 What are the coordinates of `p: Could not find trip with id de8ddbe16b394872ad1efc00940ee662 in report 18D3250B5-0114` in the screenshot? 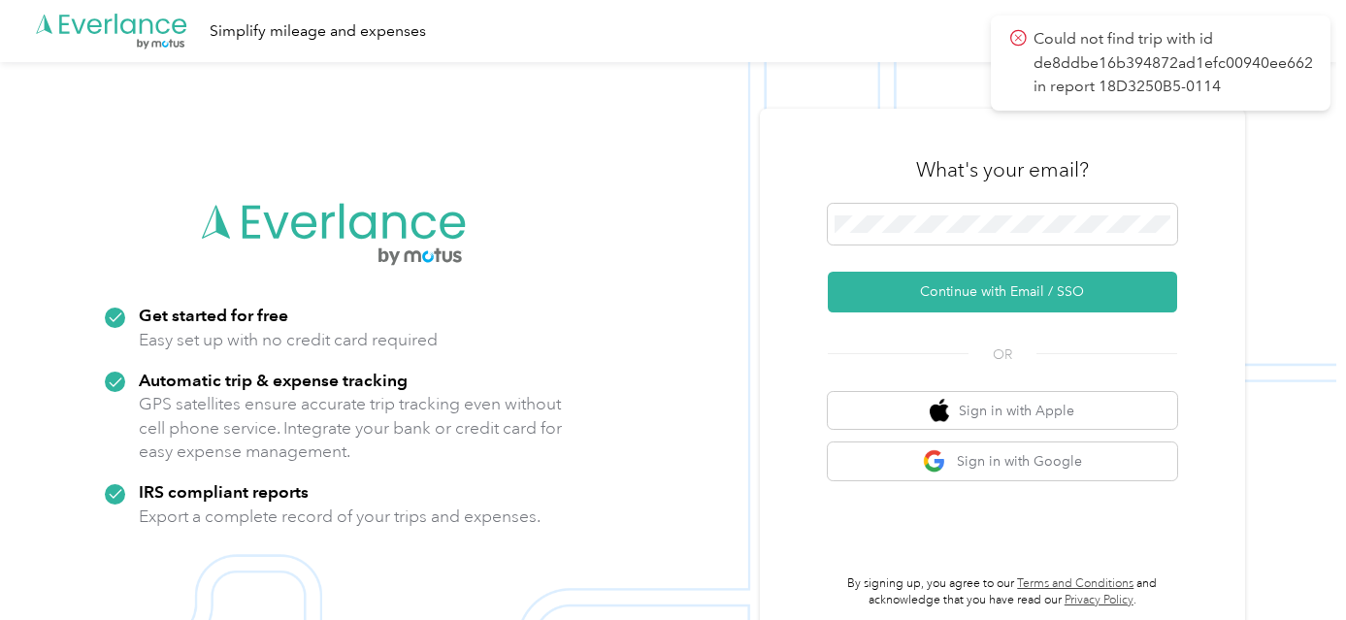 It's located at (1174, 63).